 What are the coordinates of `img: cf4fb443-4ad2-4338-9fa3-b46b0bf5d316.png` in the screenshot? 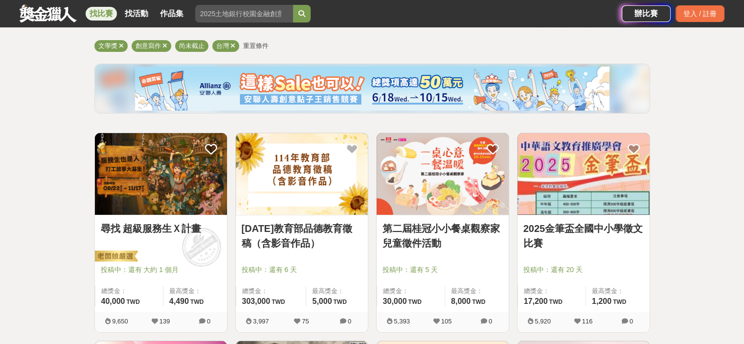 It's located at (372, 89).